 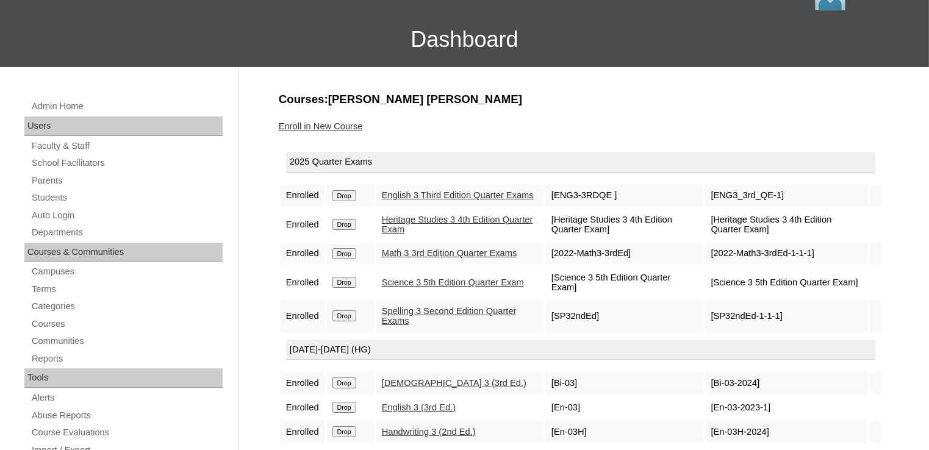 I want to click on a: Faculty & Staff, so click(x=126, y=146).